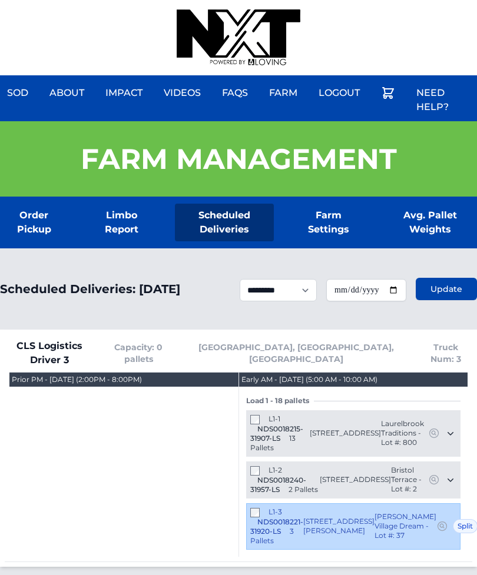 This screenshot has width=477, height=575. Describe the element at coordinates (224, 223) in the screenshot. I see `a: Scheduled Deliveries` at that location.